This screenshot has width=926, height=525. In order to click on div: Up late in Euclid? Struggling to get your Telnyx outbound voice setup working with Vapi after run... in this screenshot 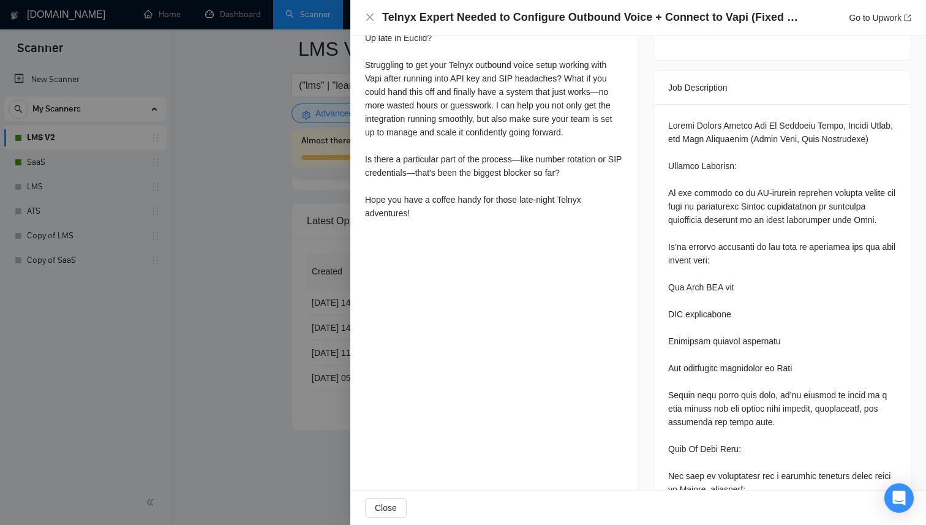, I will do `click(494, 126)`.